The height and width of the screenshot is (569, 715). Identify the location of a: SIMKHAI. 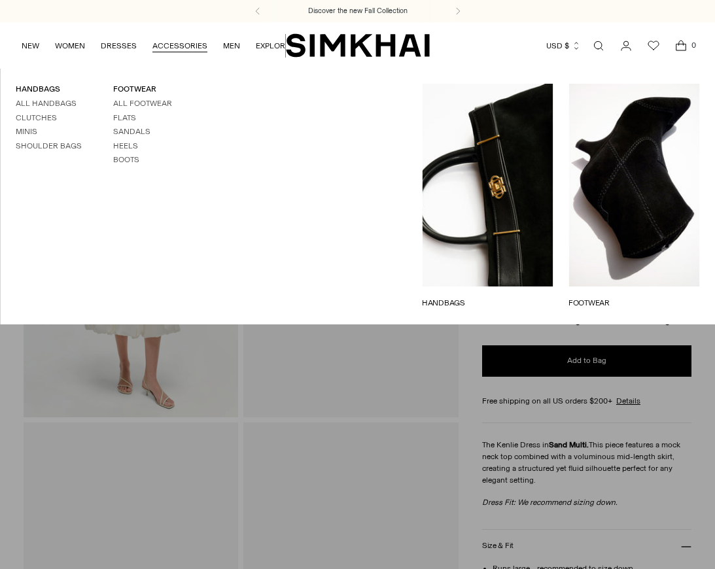
(358, 45).